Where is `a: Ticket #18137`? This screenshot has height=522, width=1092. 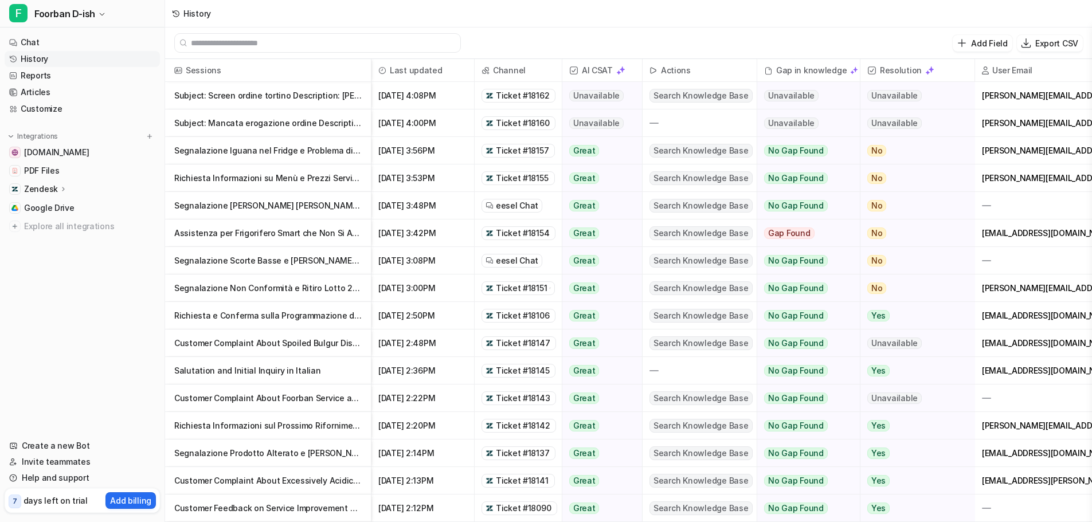 a: Ticket #18137 is located at coordinates (518, 453).